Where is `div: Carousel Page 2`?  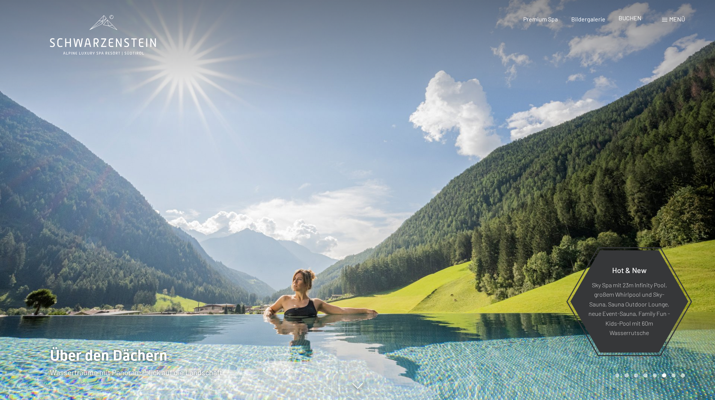
div: Carousel Page 2 is located at coordinates (626, 375).